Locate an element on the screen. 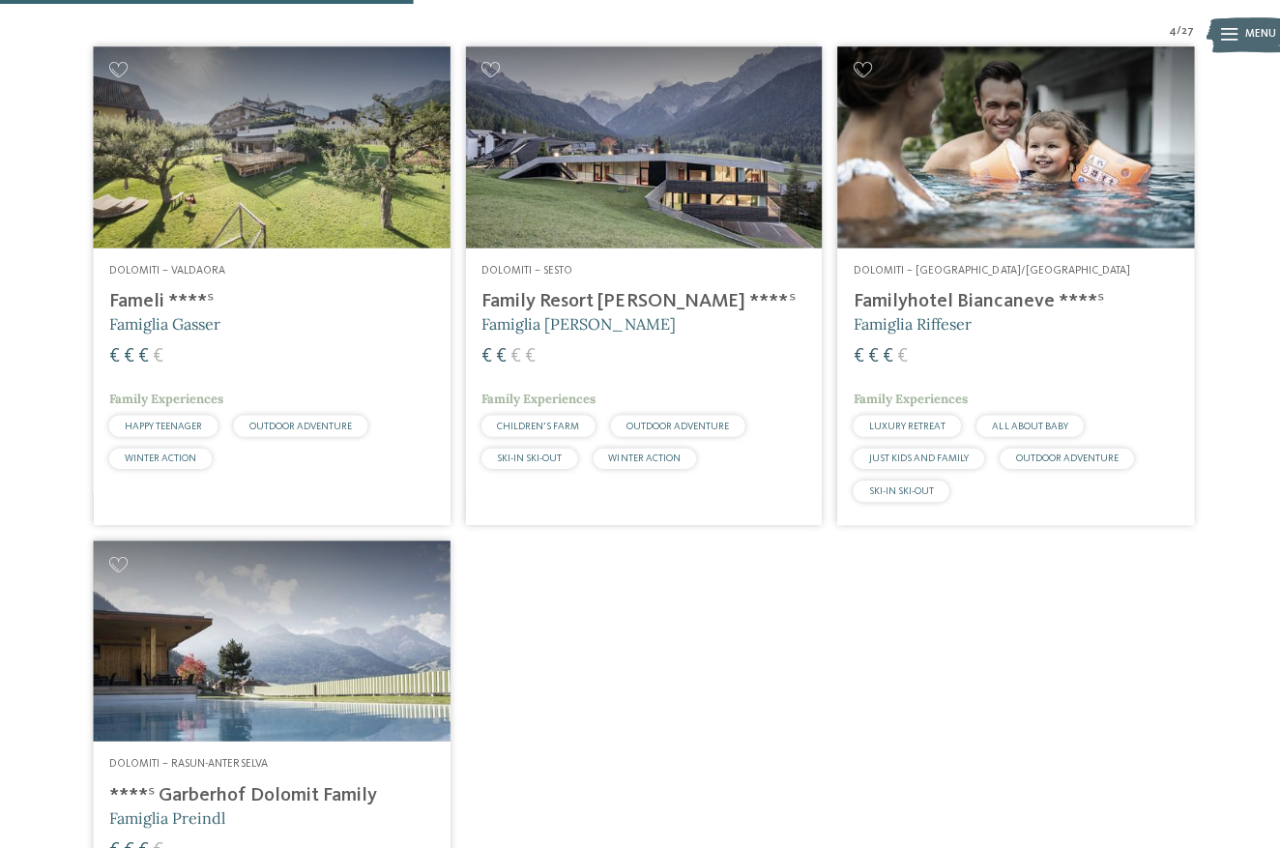 This screenshot has width=1280, height=848. span: Famiglia Gasser is located at coordinates (163, 322).